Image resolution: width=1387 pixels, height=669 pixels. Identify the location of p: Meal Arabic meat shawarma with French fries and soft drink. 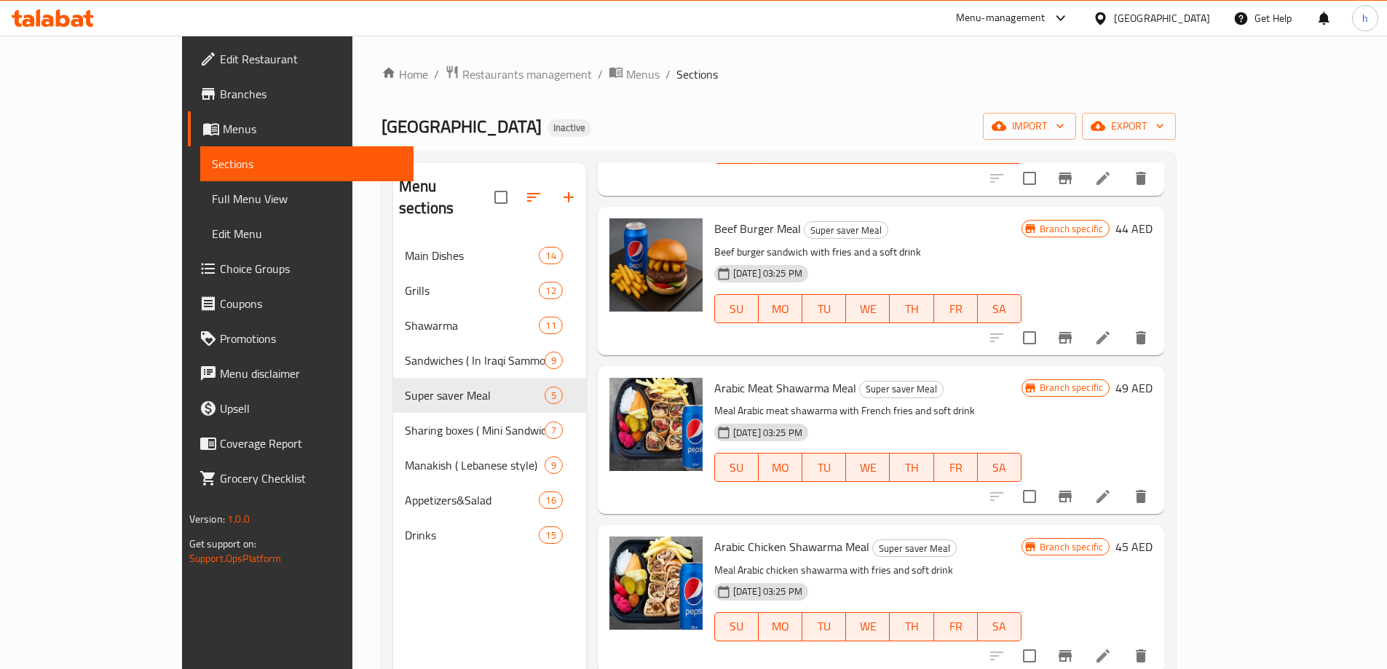
(868, 411).